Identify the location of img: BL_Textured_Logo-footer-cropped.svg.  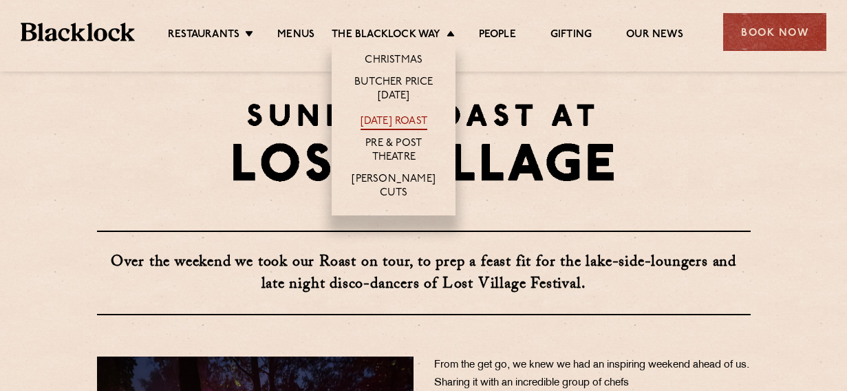
(78, 32).